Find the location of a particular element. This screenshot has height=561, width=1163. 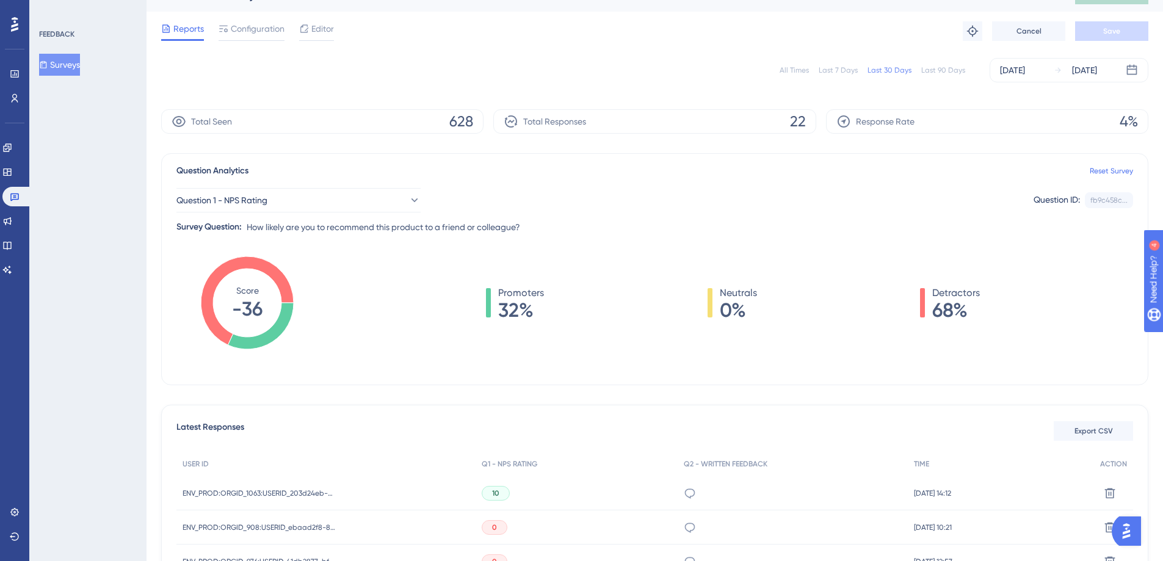

span: ACTION is located at coordinates (1114, 464).